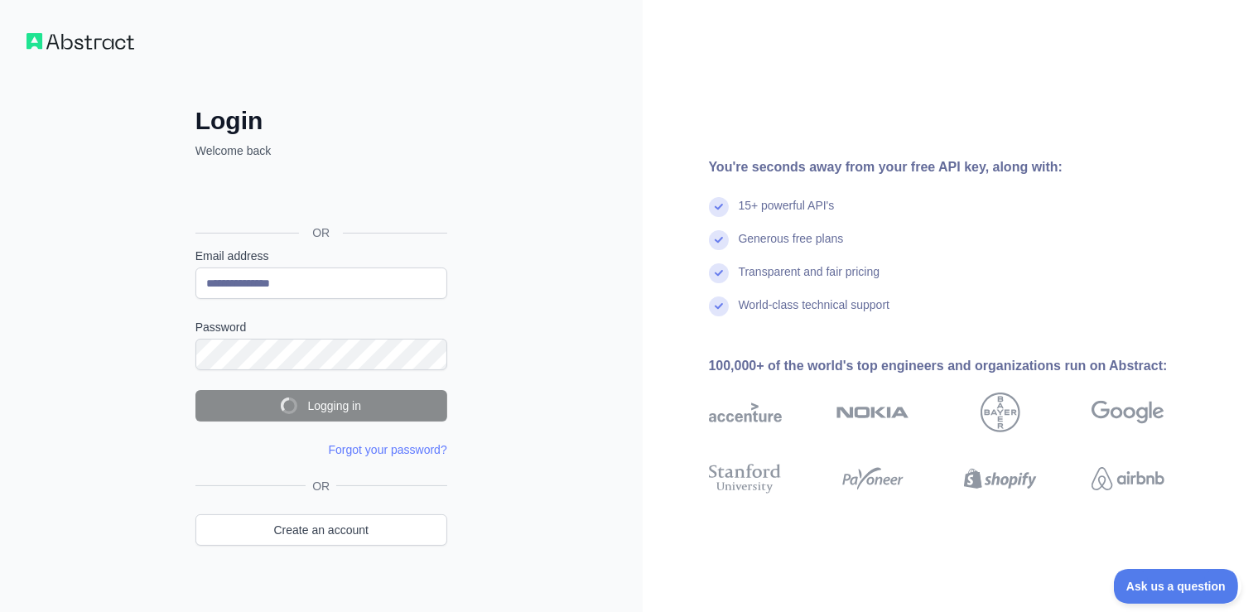 This screenshot has height=612, width=1258. What do you see at coordinates (1000, 478) in the screenshot?
I see `img: shopify` at bounding box center [1000, 478].